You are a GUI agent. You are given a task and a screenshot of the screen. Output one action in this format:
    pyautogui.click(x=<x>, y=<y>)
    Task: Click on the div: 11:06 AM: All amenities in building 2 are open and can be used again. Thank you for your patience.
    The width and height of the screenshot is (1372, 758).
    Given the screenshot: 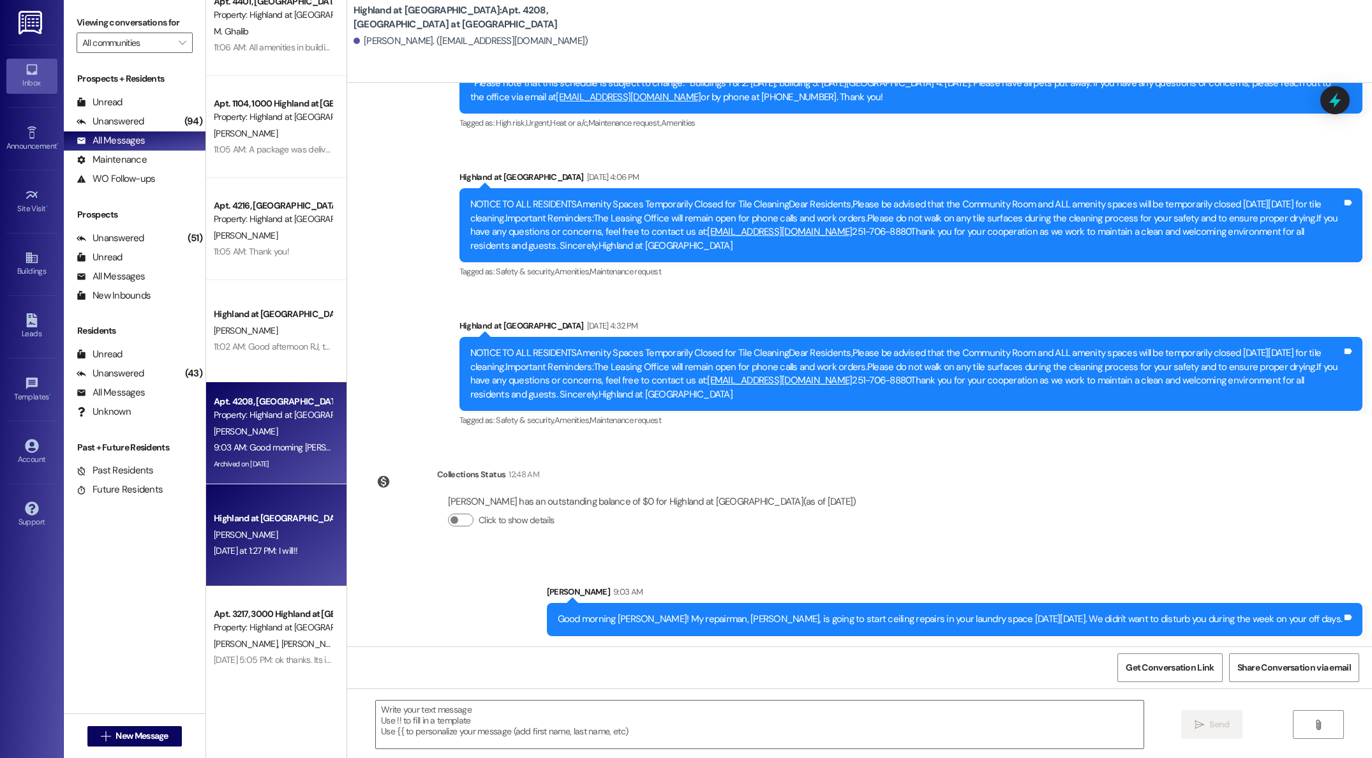 What is the action you would take?
    pyautogui.click(x=393, y=47)
    